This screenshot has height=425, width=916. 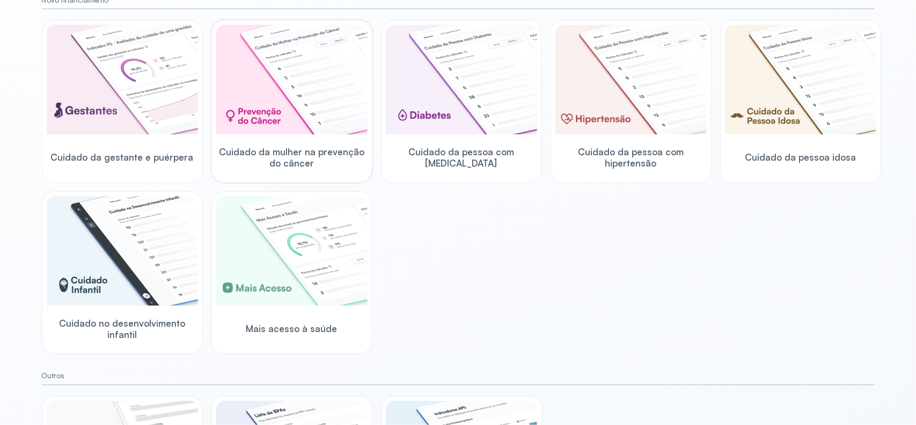 I want to click on span: Cuidado da pessoa com hipertensão, so click(x=631, y=157).